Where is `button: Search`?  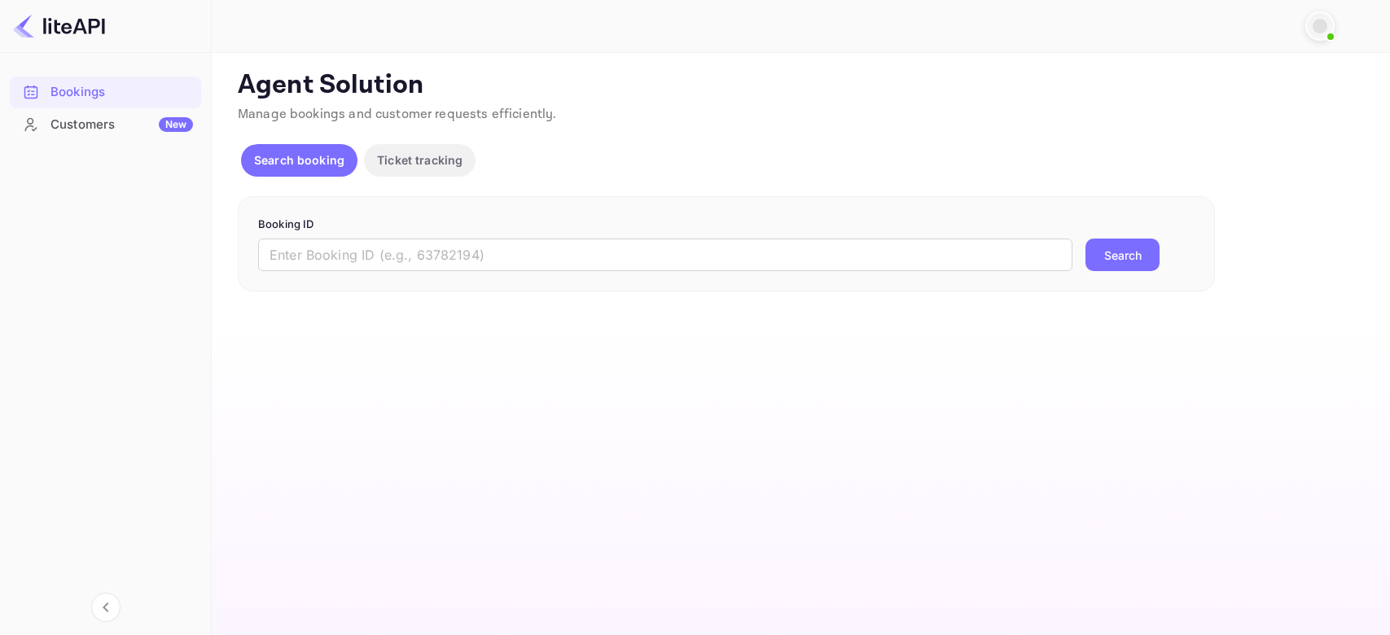
button: Search is located at coordinates (1122, 255).